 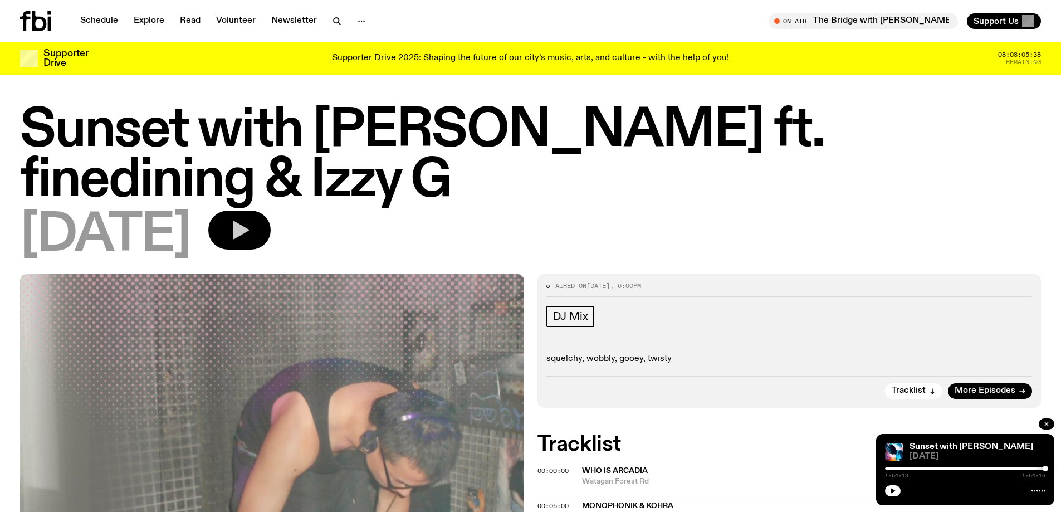 I want to click on a: Schedule, so click(x=99, y=21).